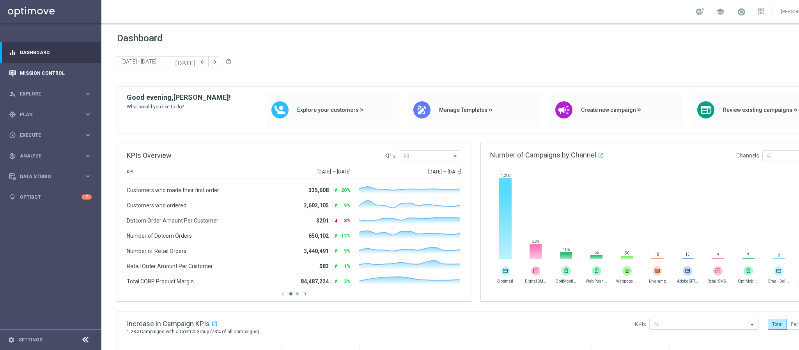  What do you see at coordinates (50, 115) in the screenshot?
I see `button: gps_fixed Plan keyboard_arrow_right` at bounding box center [50, 115].